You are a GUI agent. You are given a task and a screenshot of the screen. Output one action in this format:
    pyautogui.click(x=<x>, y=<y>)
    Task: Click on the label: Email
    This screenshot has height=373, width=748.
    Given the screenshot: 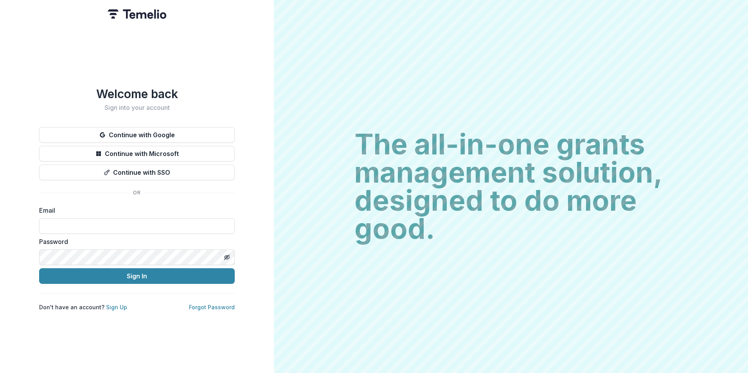 What is the action you would take?
    pyautogui.click(x=135, y=210)
    